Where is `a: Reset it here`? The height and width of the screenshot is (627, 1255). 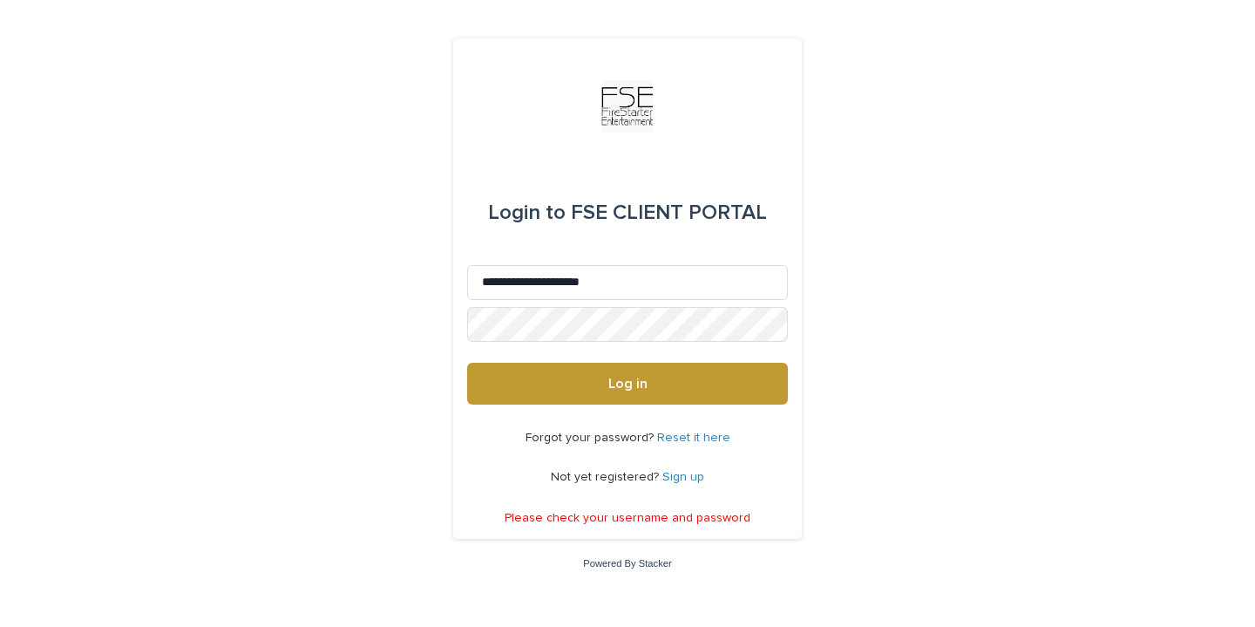
a: Reset it here is located at coordinates (694, 438).